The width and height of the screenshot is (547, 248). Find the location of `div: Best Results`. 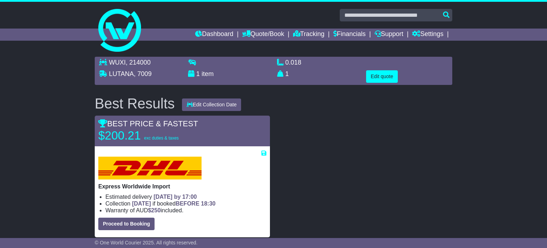

div: Best Results is located at coordinates (135, 103).